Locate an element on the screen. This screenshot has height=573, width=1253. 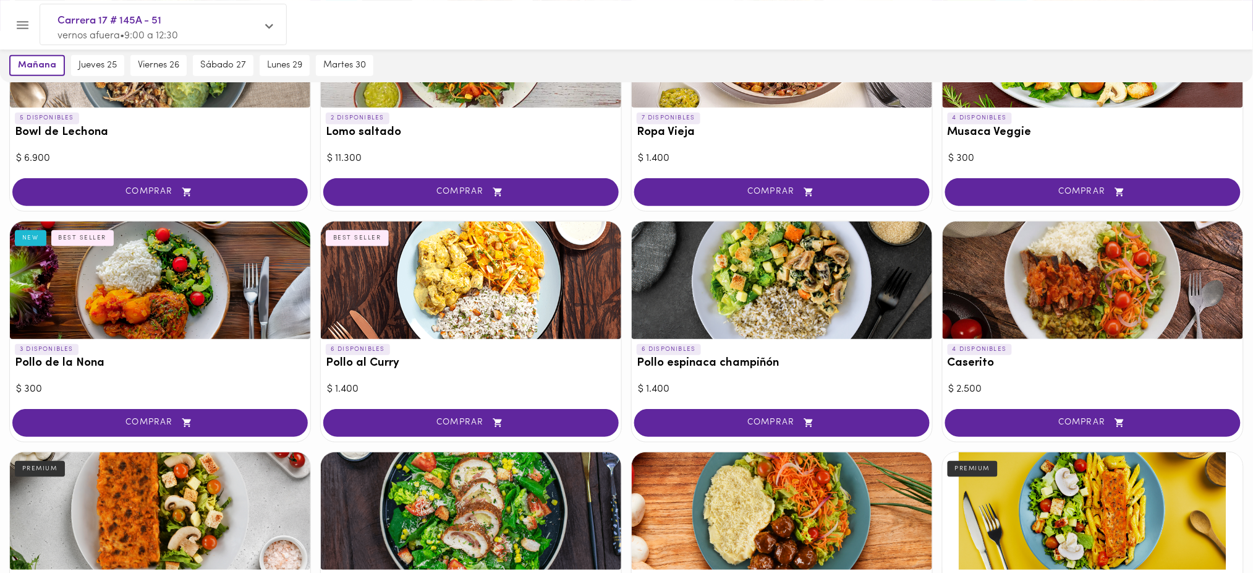
div: Caserito is located at coordinates (1093, 280).